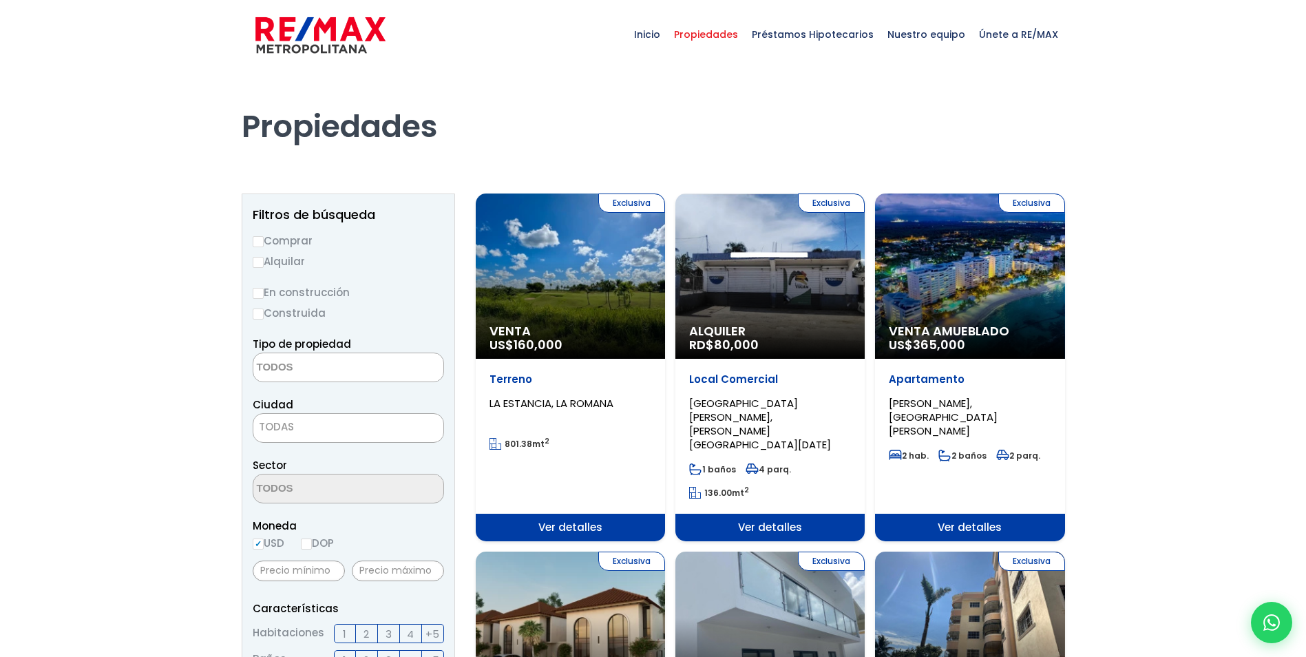 This screenshot has height=657, width=1306. I want to click on span: Venta Amueblado, so click(970, 331).